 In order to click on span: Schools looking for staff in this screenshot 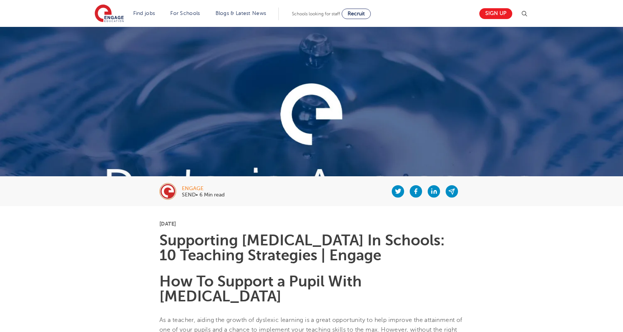, I will do `click(316, 14)`.